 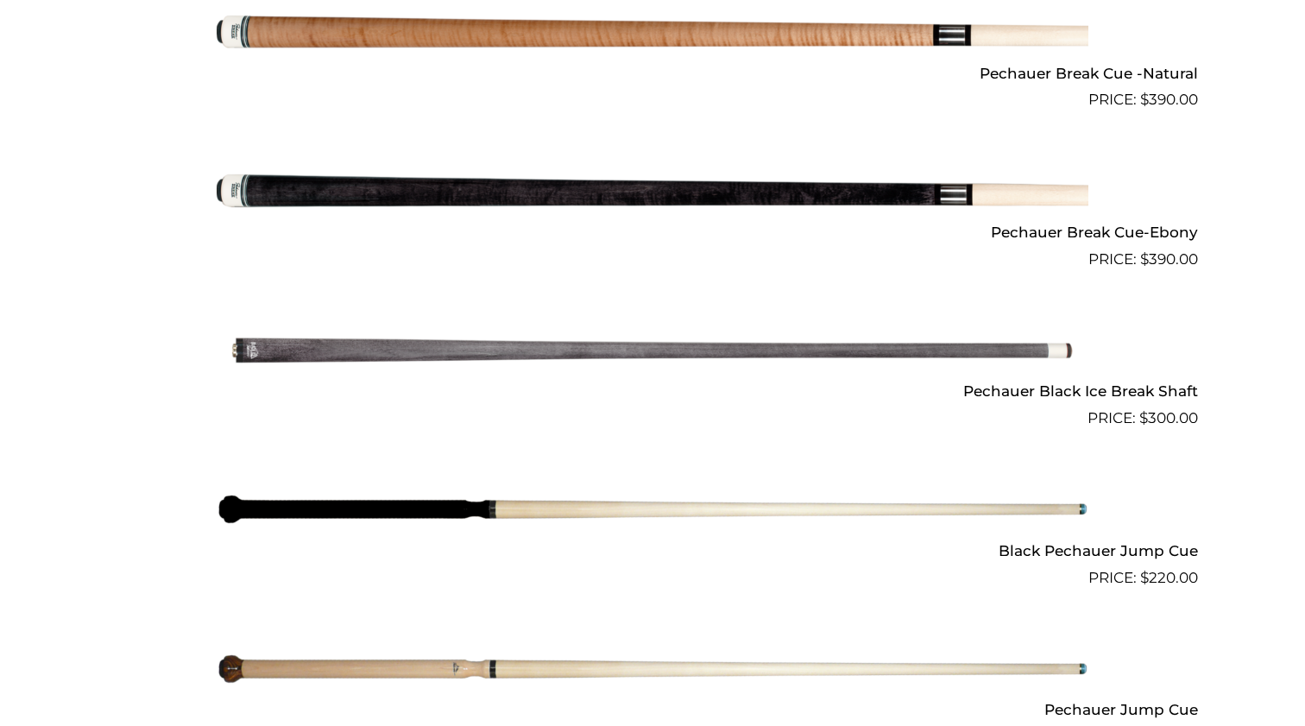 I want to click on bdi: 220.00, so click(x=1168, y=577).